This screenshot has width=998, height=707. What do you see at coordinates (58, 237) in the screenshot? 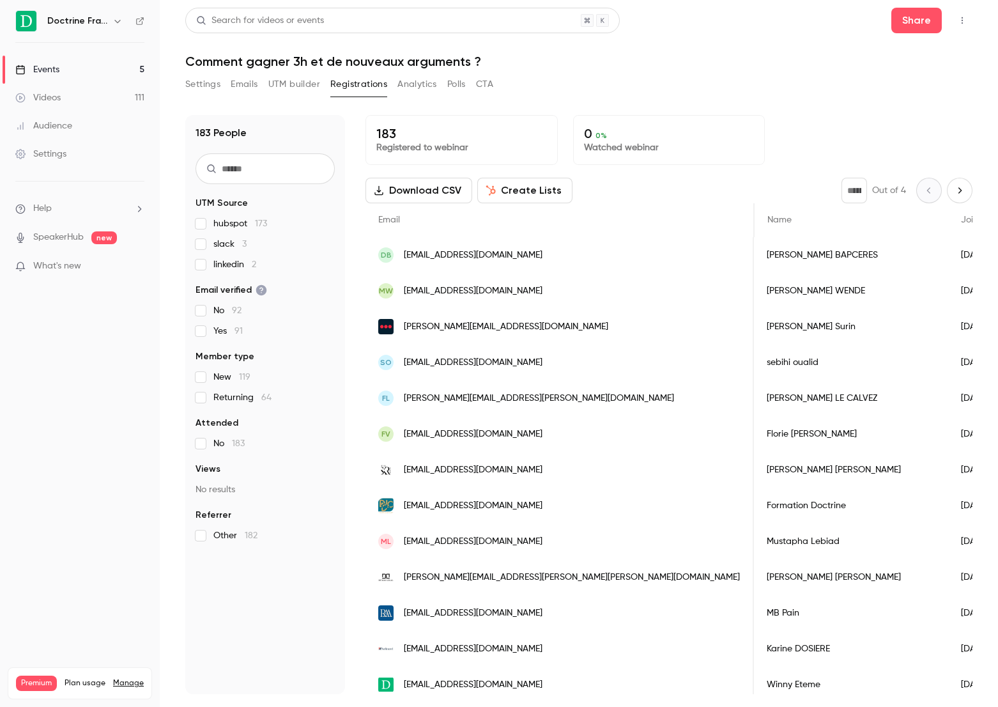
I see `a: SpeakerHub` at bounding box center [58, 237].